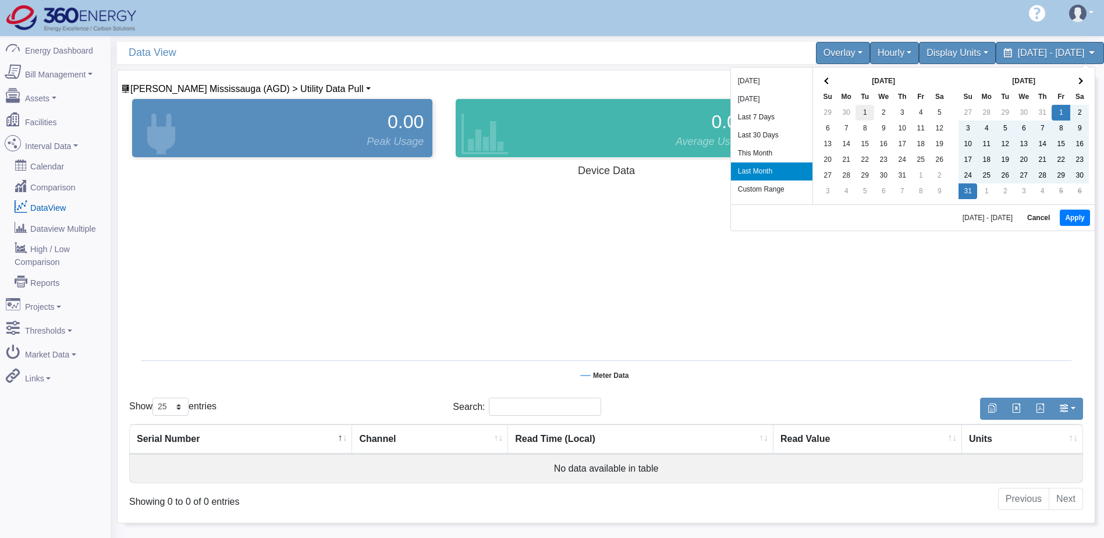 This screenshot has width=1104, height=538. Describe the element at coordinates (864, 97) in the screenshot. I see `th: Tu` at that location.